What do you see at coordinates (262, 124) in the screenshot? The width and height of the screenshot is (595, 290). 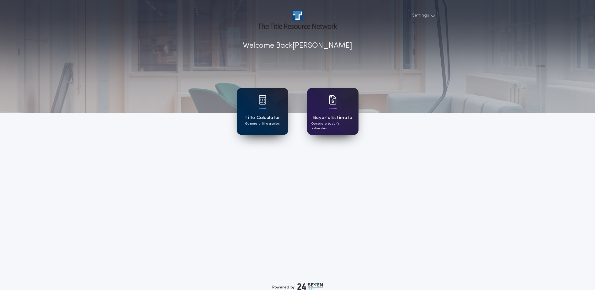 I see `p: Generate title quotes` at bounding box center [262, 124].